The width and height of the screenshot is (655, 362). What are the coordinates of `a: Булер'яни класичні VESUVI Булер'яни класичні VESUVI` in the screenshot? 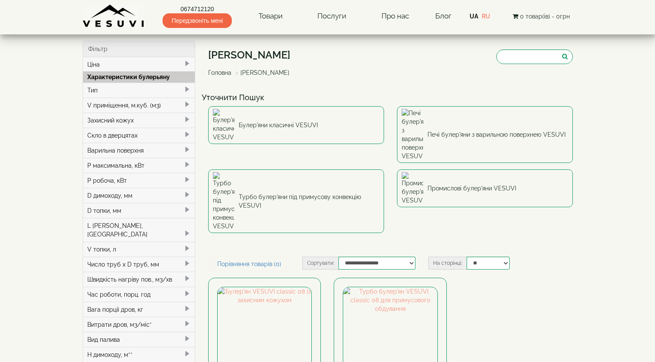 It's located at (296, 125).